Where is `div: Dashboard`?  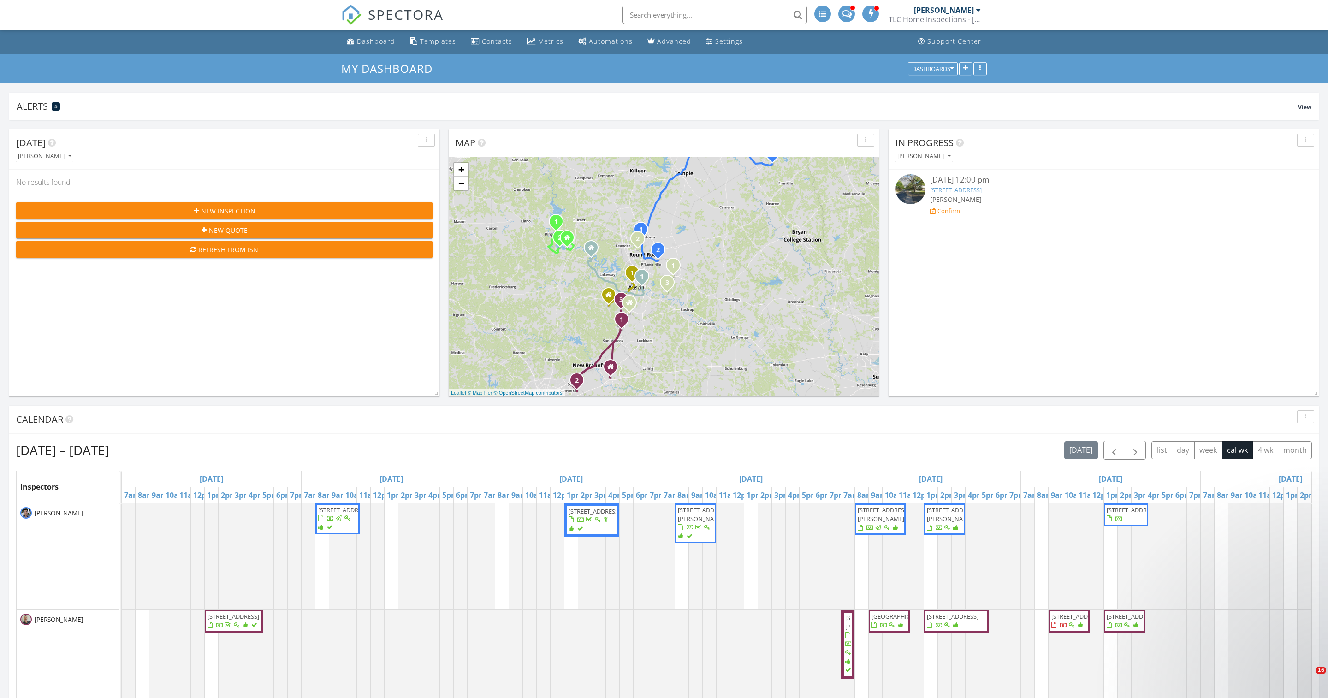 div: Dashboard is located at coordinates (376, 41).